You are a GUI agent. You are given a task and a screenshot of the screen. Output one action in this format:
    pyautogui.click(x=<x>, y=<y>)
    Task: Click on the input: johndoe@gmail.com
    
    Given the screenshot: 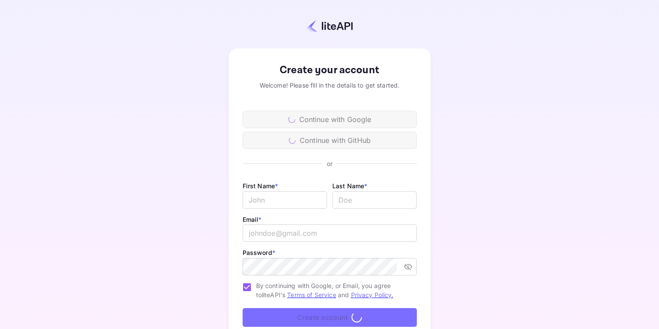 What is the action you would take?
    pyautogui.click(x=330, y=233)
    